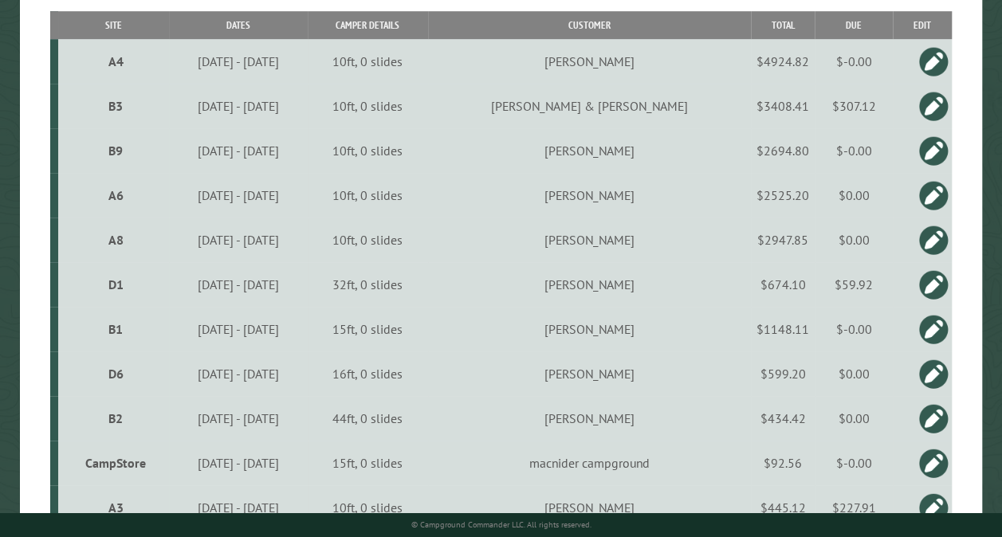  What do you see at coordinates (116, 151) in the screenshot?
I see `div: B9` at bounding box center [116, 151].